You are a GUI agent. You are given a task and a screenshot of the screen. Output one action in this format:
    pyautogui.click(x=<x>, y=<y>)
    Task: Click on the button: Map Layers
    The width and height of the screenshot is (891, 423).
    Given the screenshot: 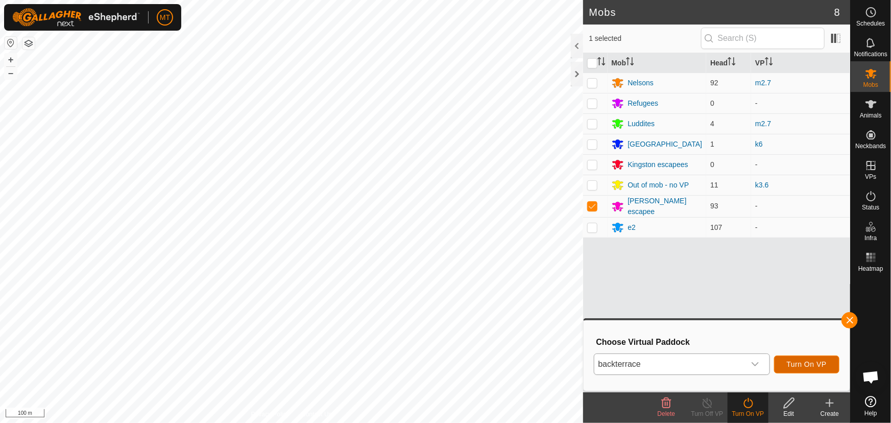 What is the action you would take?
    pyautogui.click(x=29, y=43)
    